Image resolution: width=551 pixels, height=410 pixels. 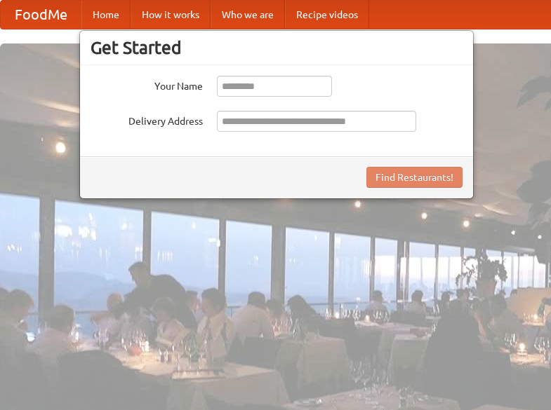 What do you see at coordinates (147, 84) in the screenshot?
I see `label: Your Name` at bounding box center [147, 84].